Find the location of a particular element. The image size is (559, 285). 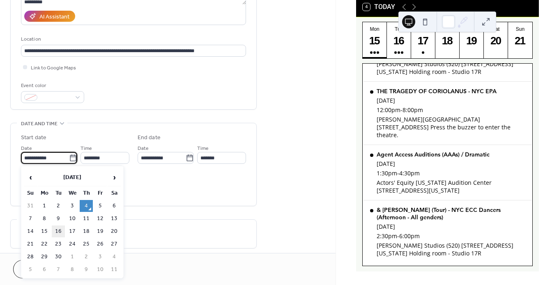

td: 14 is located at coordinates (30, 231).